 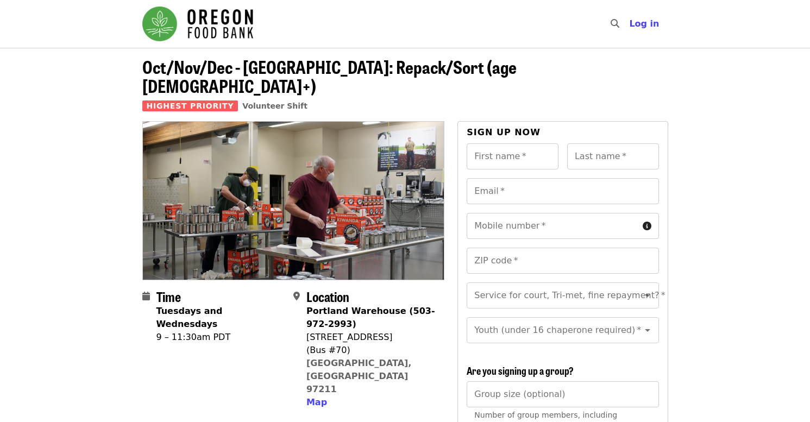 What do you see at coordinates (644, 23) in the screenshot?
I see `span: Log in` at bounding box center [644, 23].